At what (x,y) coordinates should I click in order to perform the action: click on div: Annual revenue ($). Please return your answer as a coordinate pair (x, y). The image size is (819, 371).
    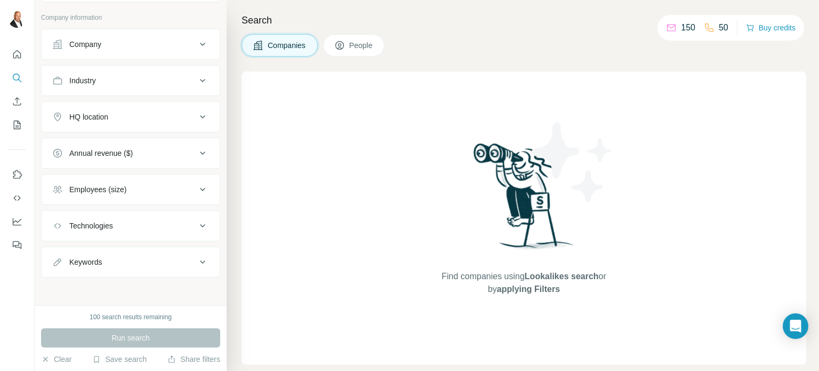
    Looking at the image, I should click on (101, 153).